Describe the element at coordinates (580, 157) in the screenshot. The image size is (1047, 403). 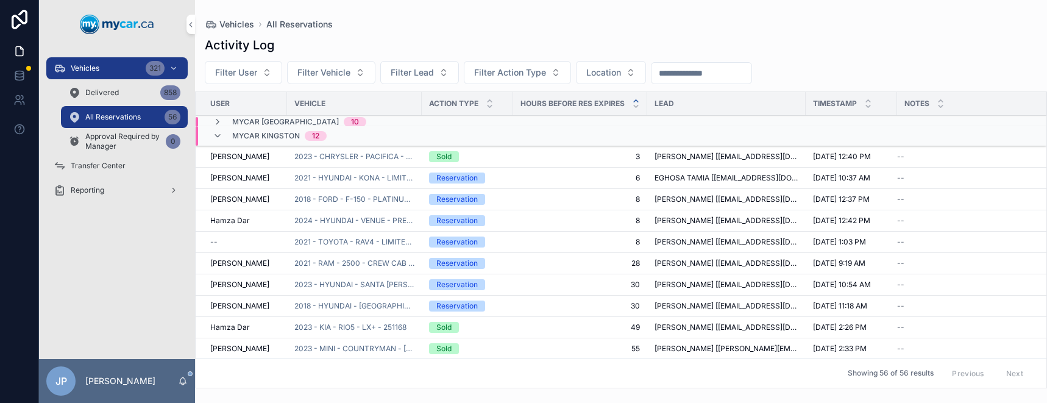
I see `span: 3` at that location.